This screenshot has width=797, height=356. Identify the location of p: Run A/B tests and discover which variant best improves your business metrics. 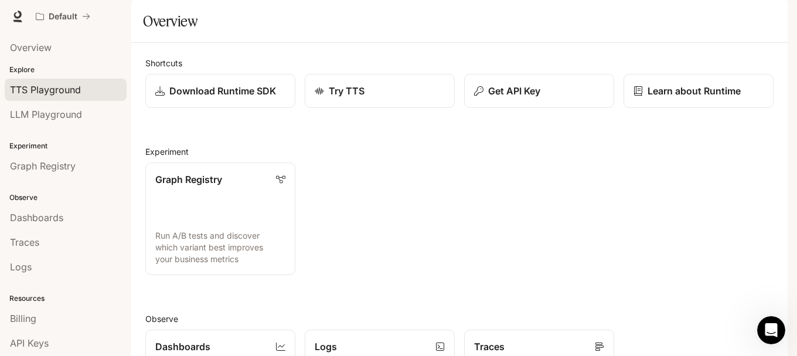
(220, 247).